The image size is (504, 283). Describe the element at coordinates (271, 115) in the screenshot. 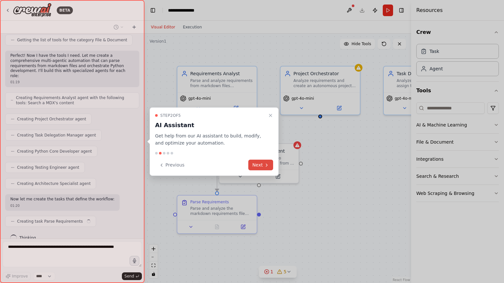

I see `button: Close walkthrough` at that location.